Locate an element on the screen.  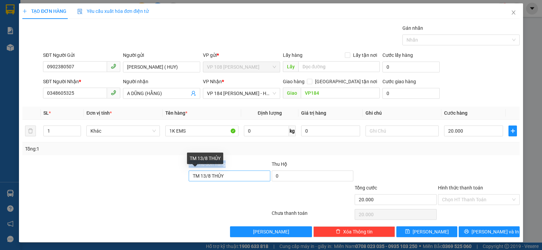
span: Giao is located at coordinates (292, 93).